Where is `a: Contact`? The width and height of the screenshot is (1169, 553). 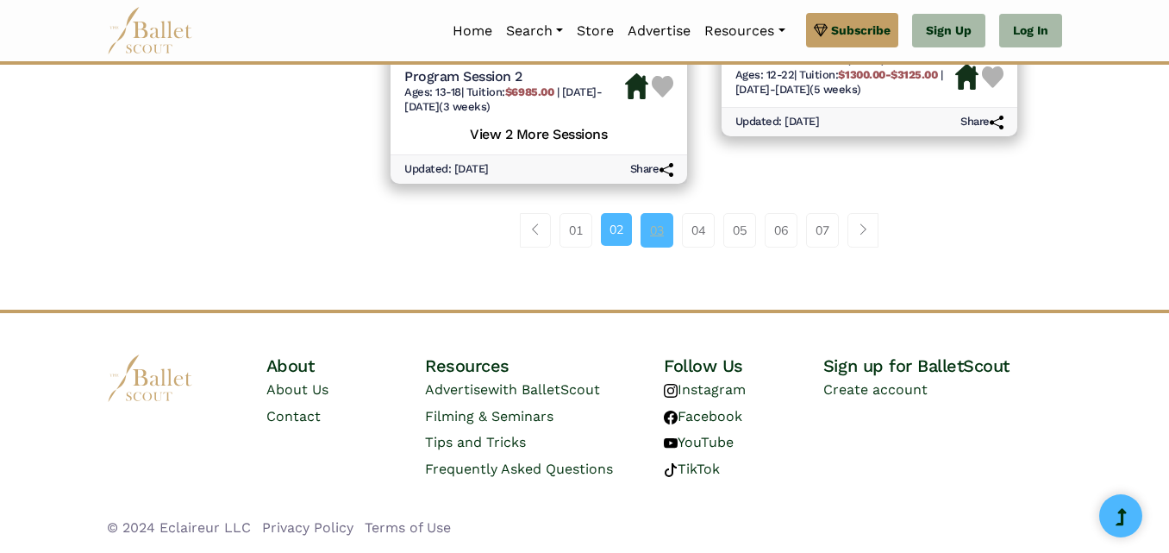 a: Contact is located at coordinates (293, 416).